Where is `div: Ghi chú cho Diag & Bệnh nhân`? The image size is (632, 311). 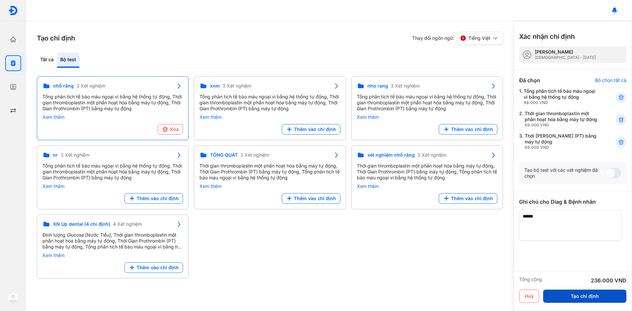 div: Ghi chú cho Diag & Bệnh nhân is located at coordinates (572, 202).